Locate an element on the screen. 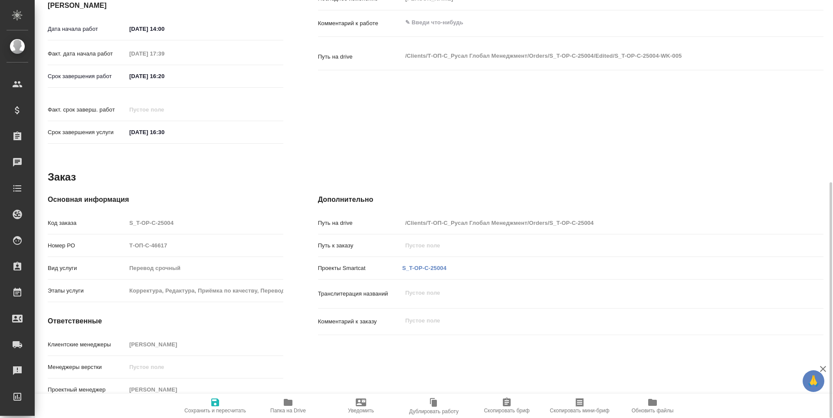 The image size is (833, 418). p: Номер РО is located at coordinates (87, 246).